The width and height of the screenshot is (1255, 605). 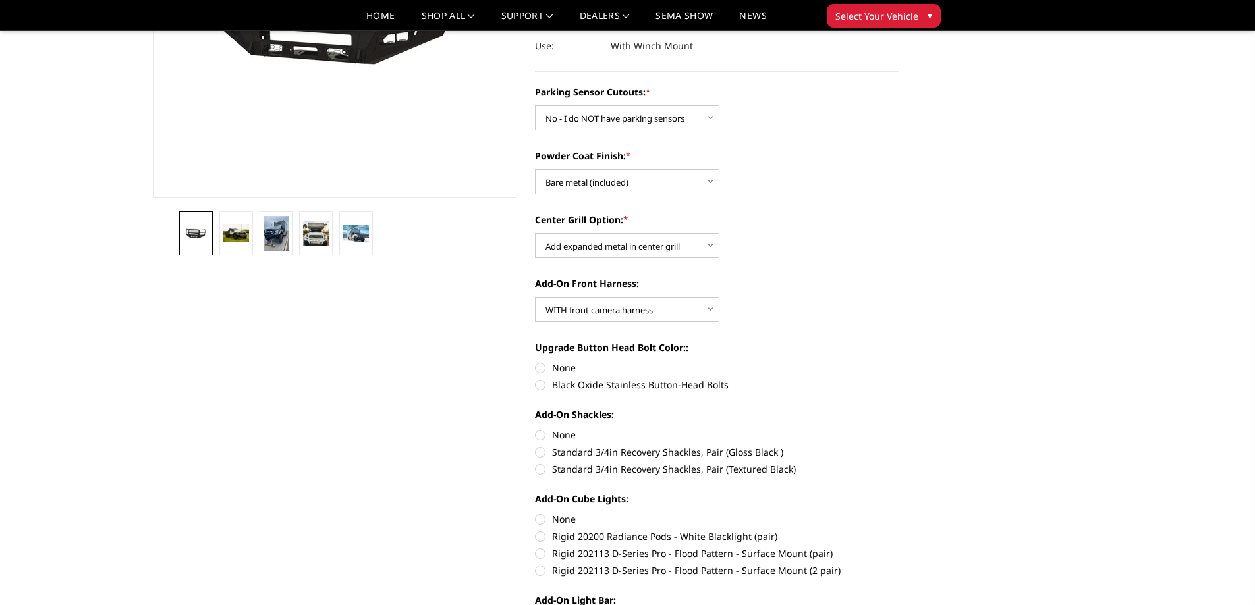 I want to click on label: Standard 3/4in Recovery Shackles, Pair (Textured Black), so click(x=717, y=469).